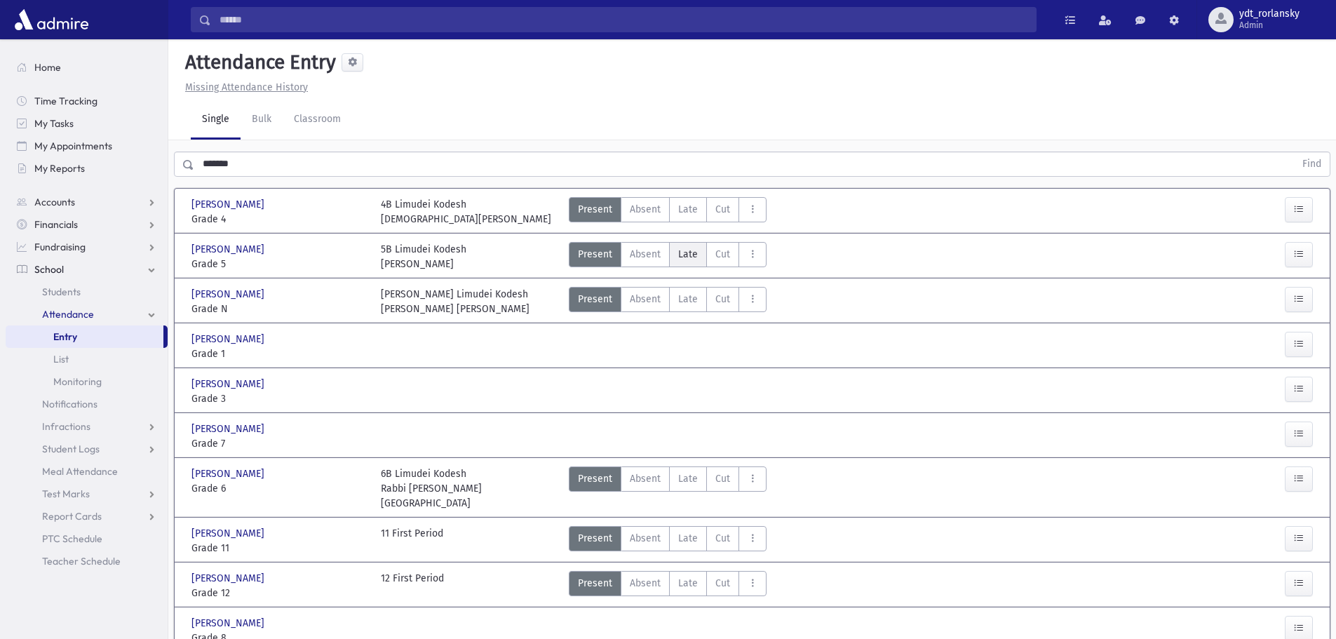 The image size is (1336, 639). I want to click on a: Report Cards, so click(86, 516).